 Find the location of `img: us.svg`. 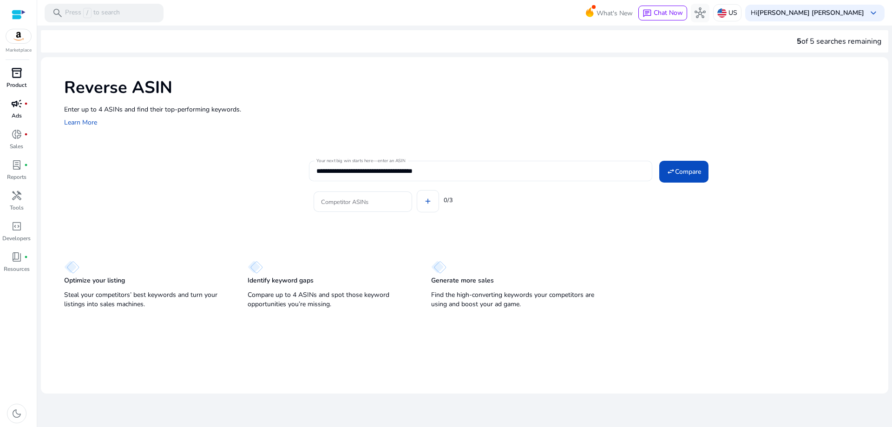

img: us.svg is located at coordinates (722, 13).